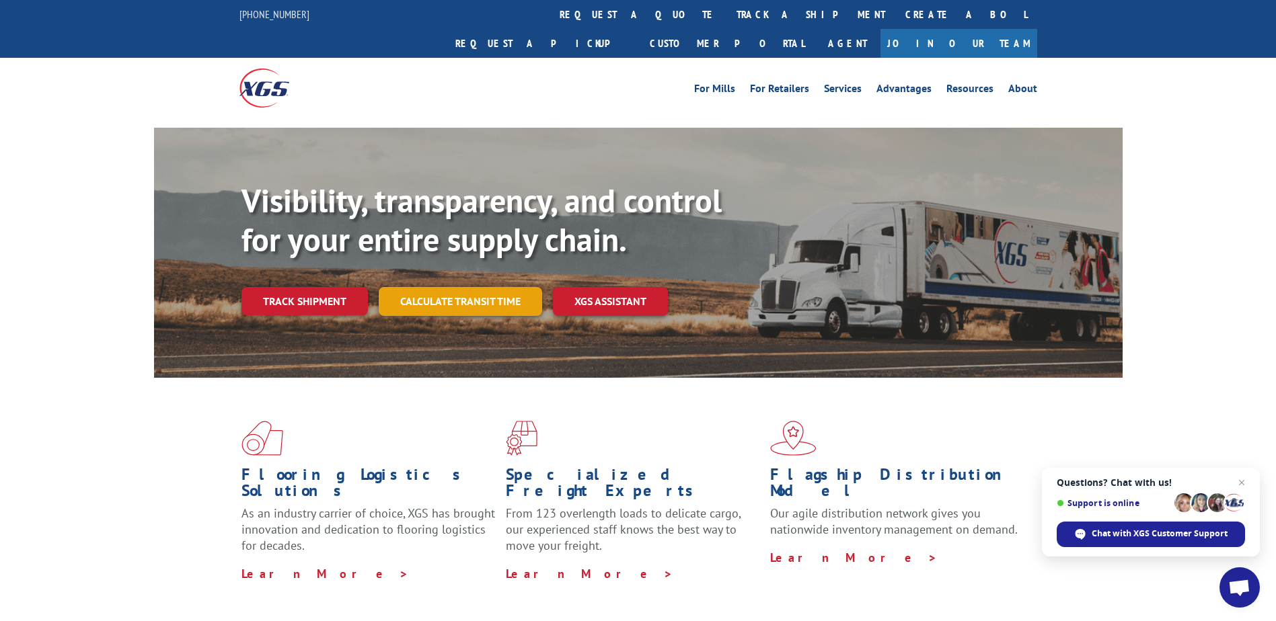  What do you see at coordinates (970, 91) in the screenshot?
I see `a: Resources` at bounding box center [970, 91].